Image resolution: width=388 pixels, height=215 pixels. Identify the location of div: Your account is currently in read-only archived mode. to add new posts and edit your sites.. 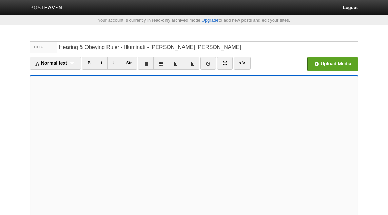
(194, 20).